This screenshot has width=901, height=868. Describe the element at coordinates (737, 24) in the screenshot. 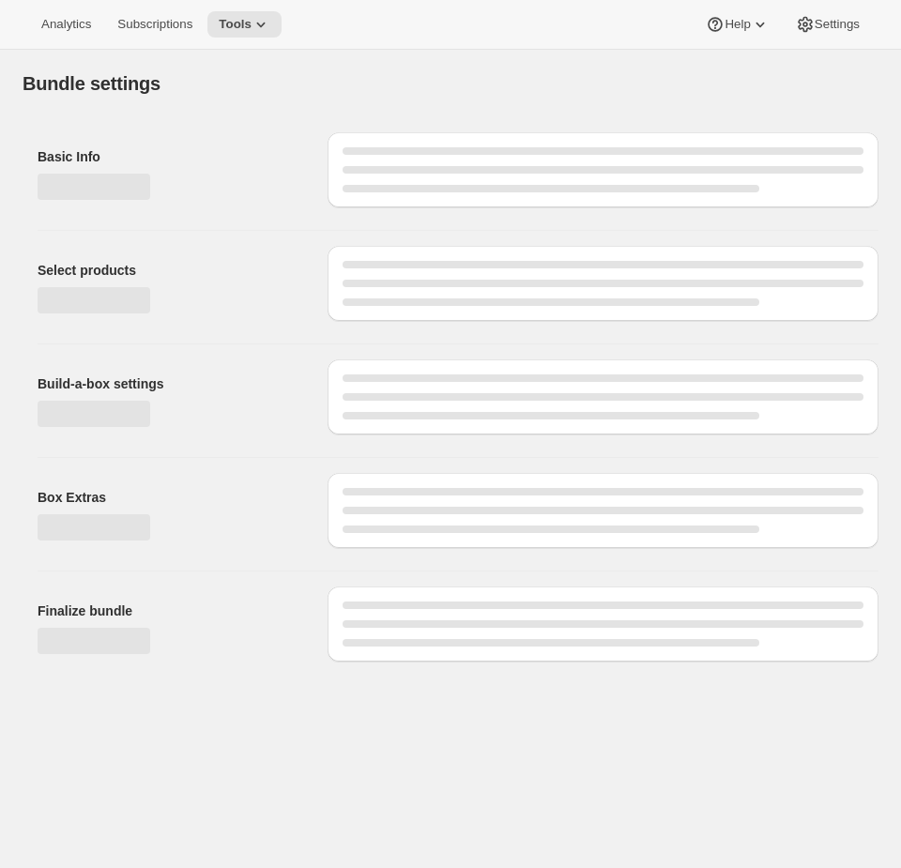

I see `button: Help` at that location.